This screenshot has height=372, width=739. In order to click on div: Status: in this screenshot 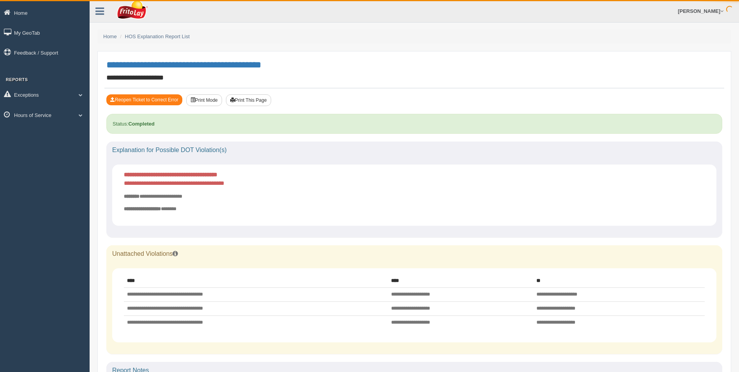, I will do `click(414, 124)`.